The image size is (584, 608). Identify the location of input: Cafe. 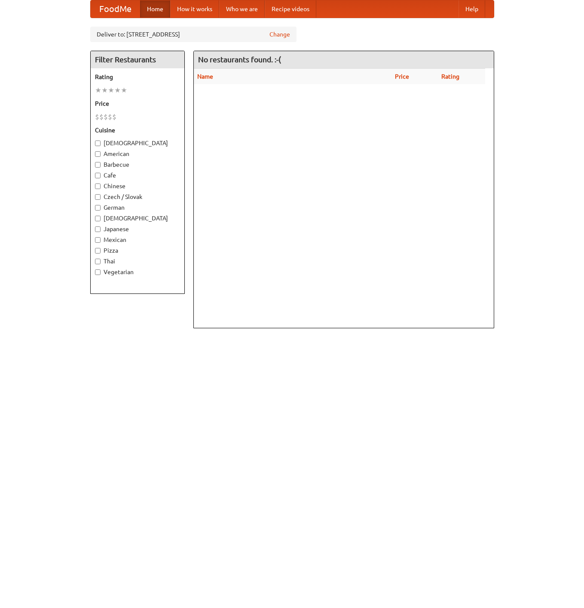
(98, 175).